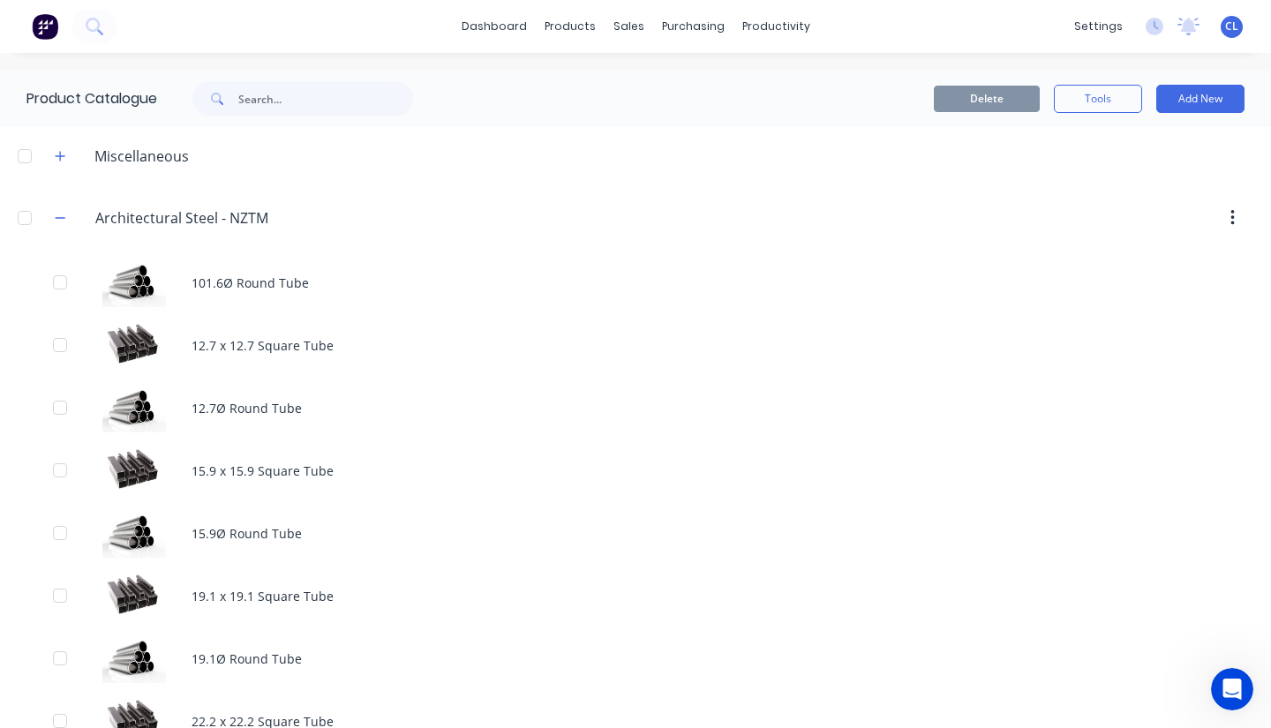  What do you see at coordinates (628, 26) in the screenshot?
I see `div: sales` at bounding box center [628, 26].